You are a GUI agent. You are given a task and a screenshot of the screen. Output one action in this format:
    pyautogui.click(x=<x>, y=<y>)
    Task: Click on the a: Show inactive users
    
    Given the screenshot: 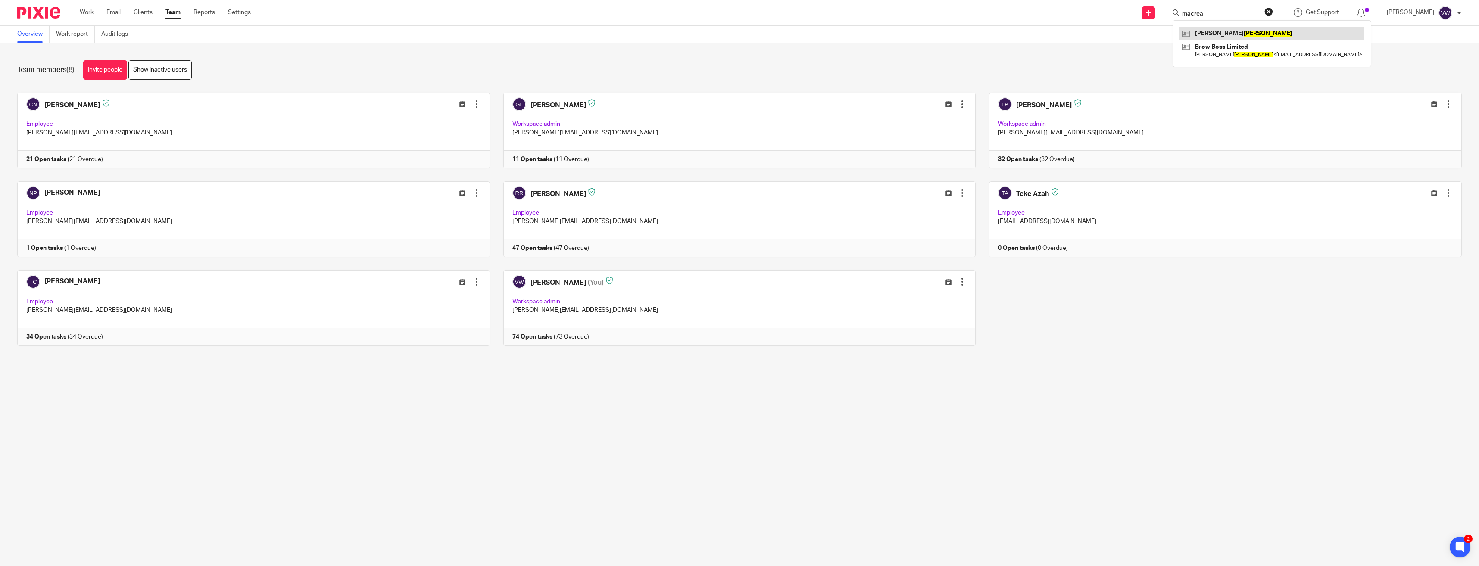 What is the action you would take?
    pyautogui.click(x=160, y=70)
    